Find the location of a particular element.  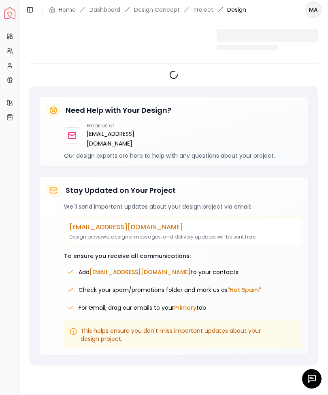

h5: Stay Updated on Your Project is located at coordinates (121, 191).